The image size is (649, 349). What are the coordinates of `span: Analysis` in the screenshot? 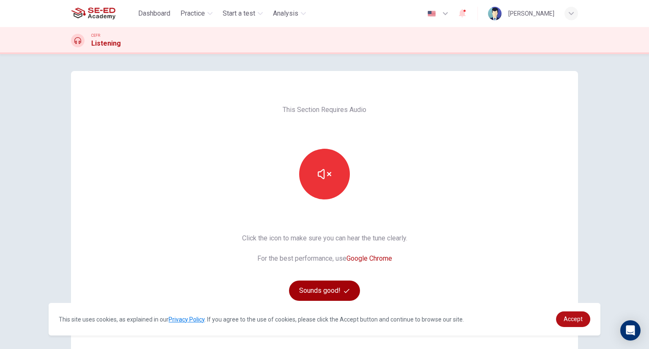 It's located at (286, 14).